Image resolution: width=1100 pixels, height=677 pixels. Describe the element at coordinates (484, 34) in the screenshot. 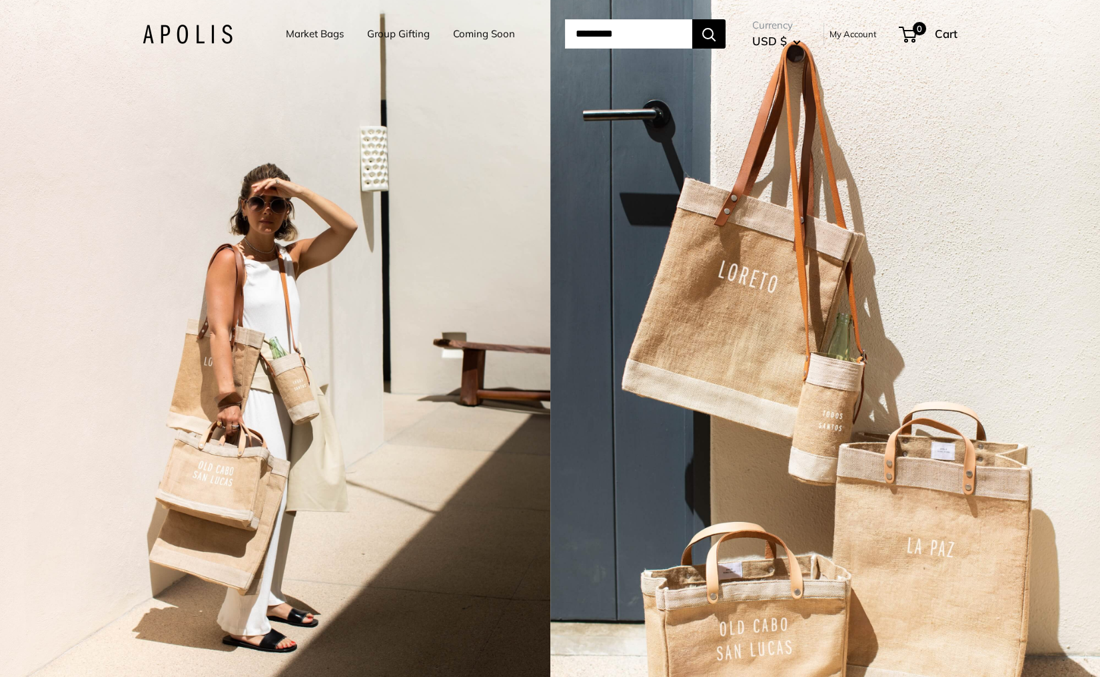

I see `a: Coming Soon` at that location.